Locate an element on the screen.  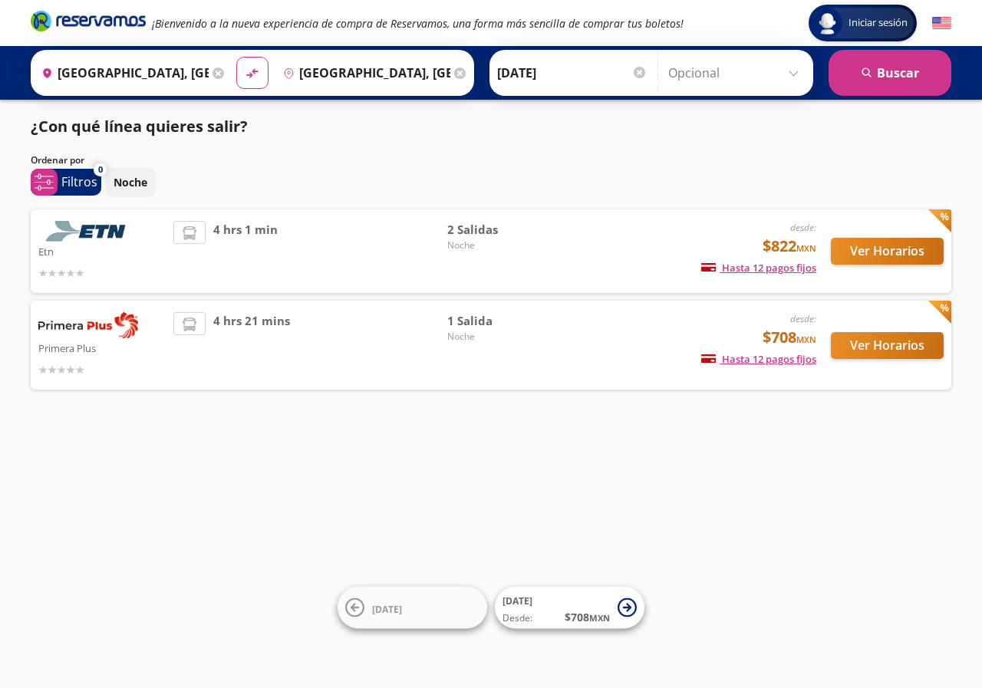
span: 4 hrs 1 min is located at coordinates (246, 251).